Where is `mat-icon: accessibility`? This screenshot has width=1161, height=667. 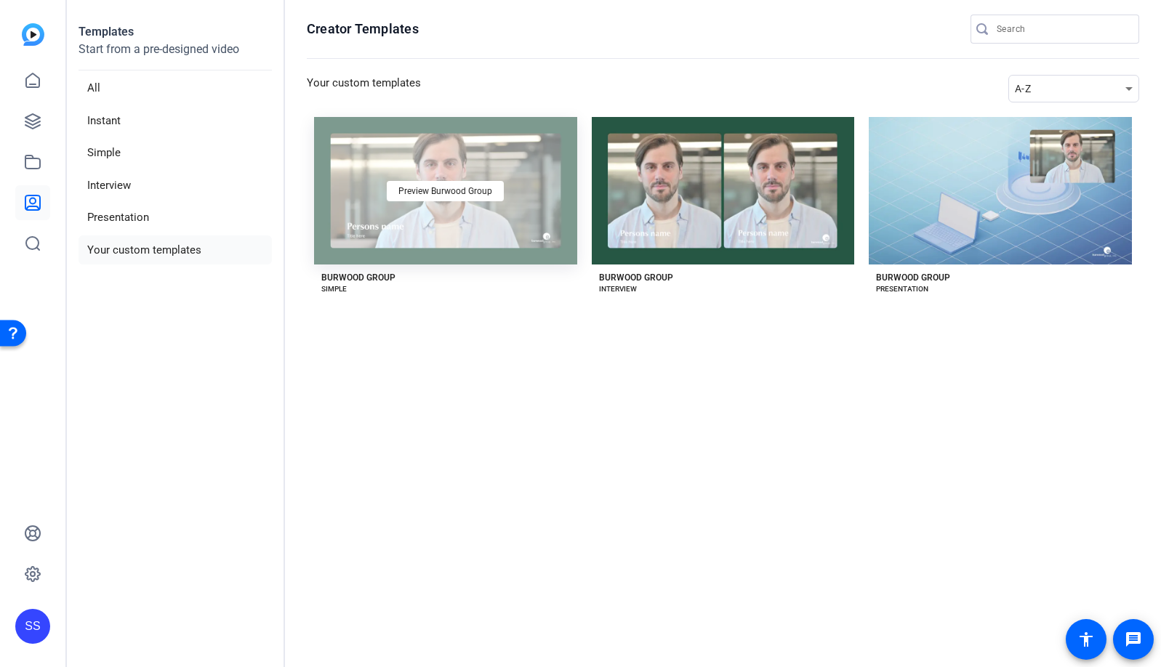 mat-icon: accessibility is located at coordinates (1086, 640).